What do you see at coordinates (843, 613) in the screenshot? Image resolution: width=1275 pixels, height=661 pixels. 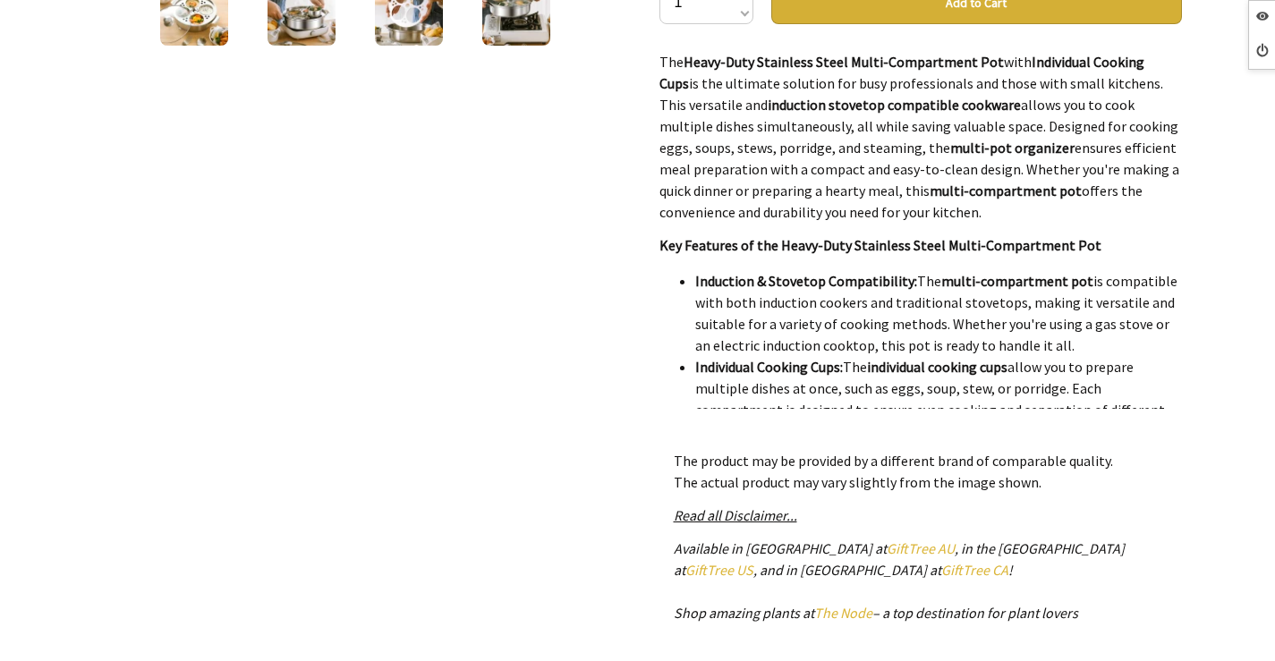 I see `a: The Node` at bounding box center [843, 613].